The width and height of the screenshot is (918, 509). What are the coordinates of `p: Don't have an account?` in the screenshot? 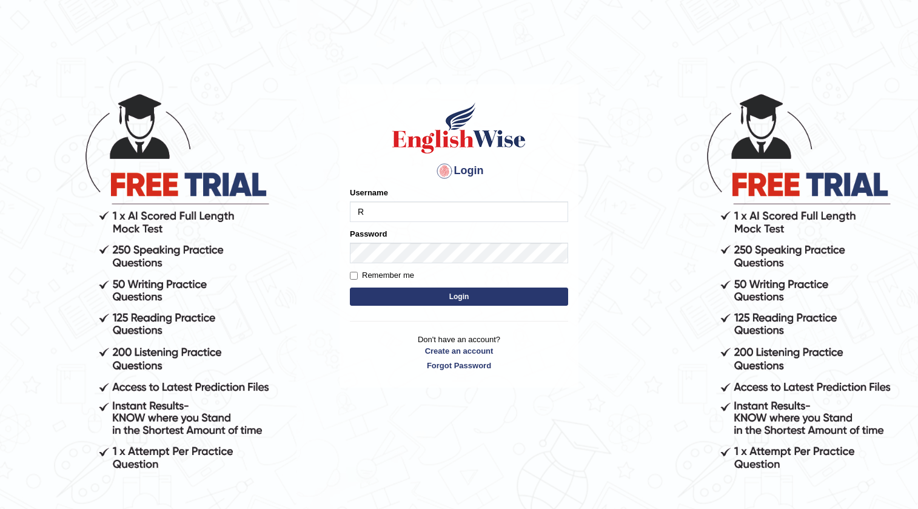 It's located at (459, 352).